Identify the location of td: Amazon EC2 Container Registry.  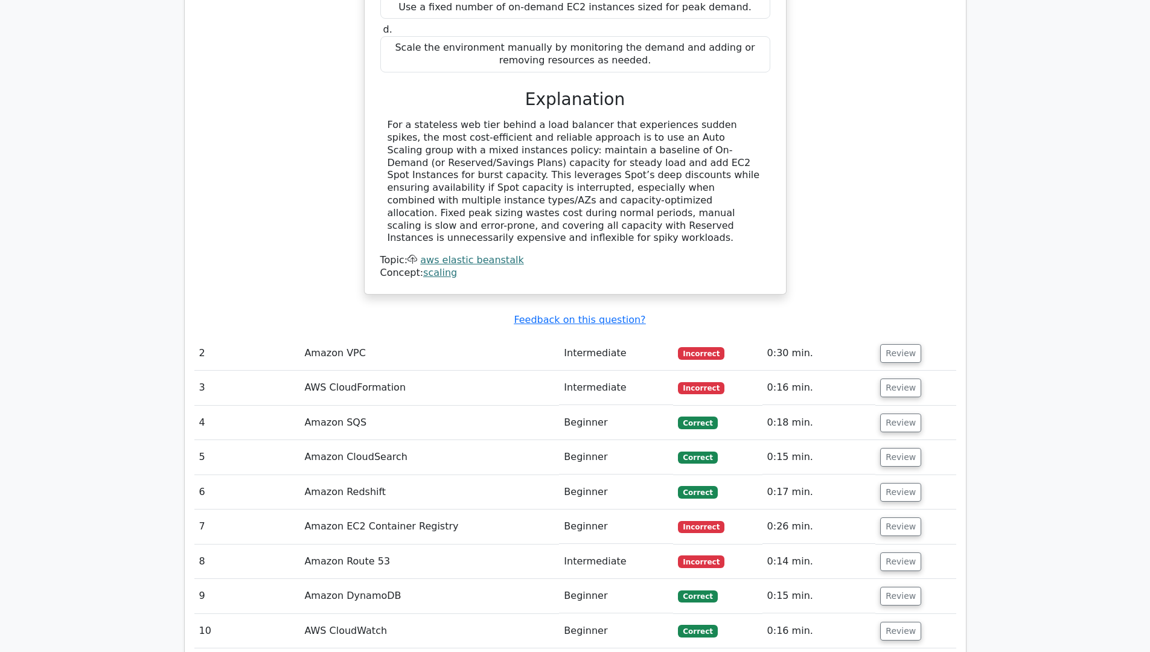
(429, 526).